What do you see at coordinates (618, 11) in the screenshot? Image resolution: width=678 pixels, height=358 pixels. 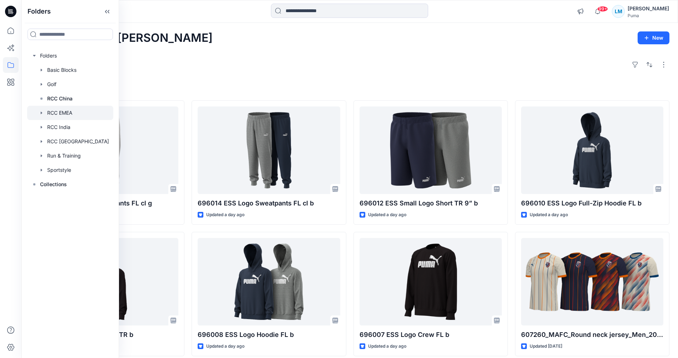 I see `div: LM` at bounding box center [618, 11].